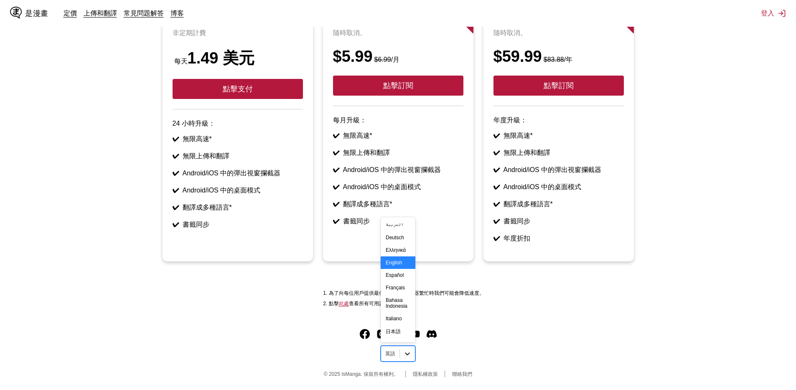 This screenshot has width=796, height=390. What do you see at coordinates (350, 120) in the screenshot?
I see `font: 每月升級：` at bounding box center [350, 120].